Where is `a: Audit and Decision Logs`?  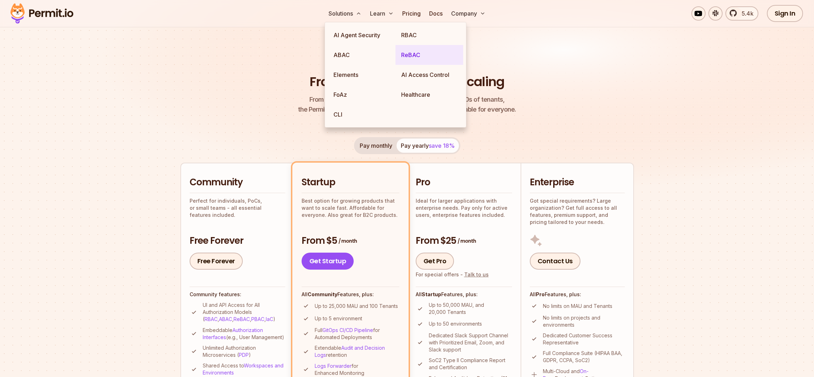
a: Audit and Decision Logs is located at coordinates (350, 351).